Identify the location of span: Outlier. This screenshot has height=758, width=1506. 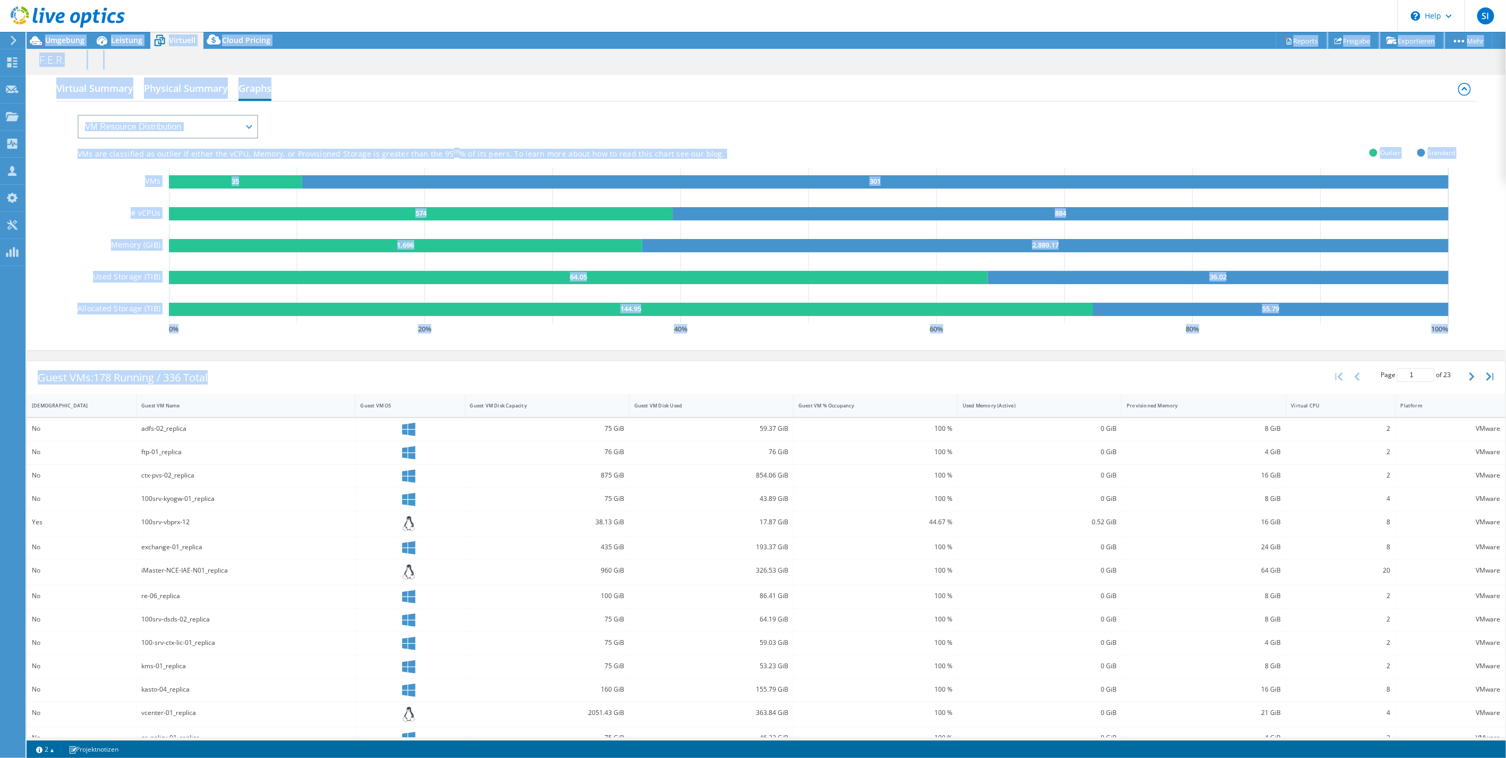
(1391, 152).